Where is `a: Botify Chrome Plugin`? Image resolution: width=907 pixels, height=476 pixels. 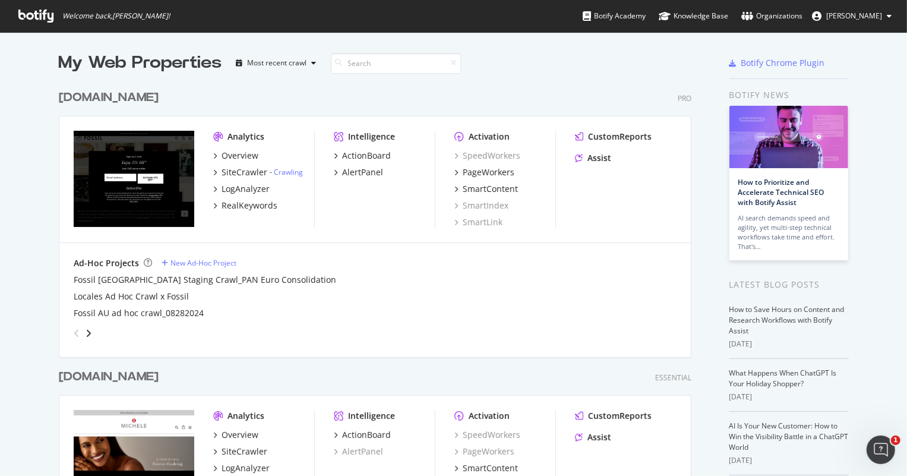
a: Botify Chrome Plugin is located at coordinates (777, 63).